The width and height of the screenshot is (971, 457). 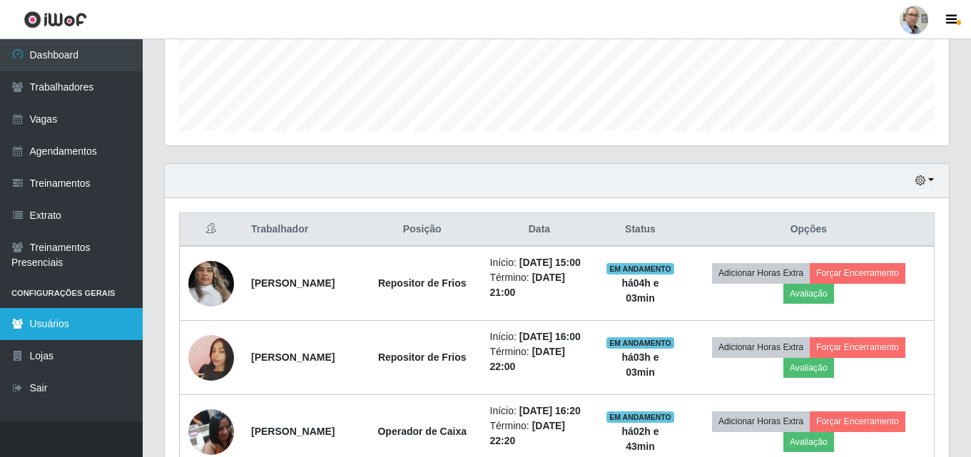 What do you see at coordinates (539, 230) in the screenshot?
I see `th: Data` at bounding box center [539, 230].